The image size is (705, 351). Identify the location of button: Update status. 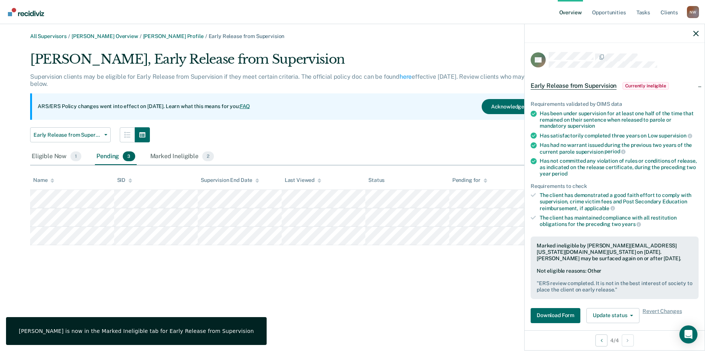
(613, 316).